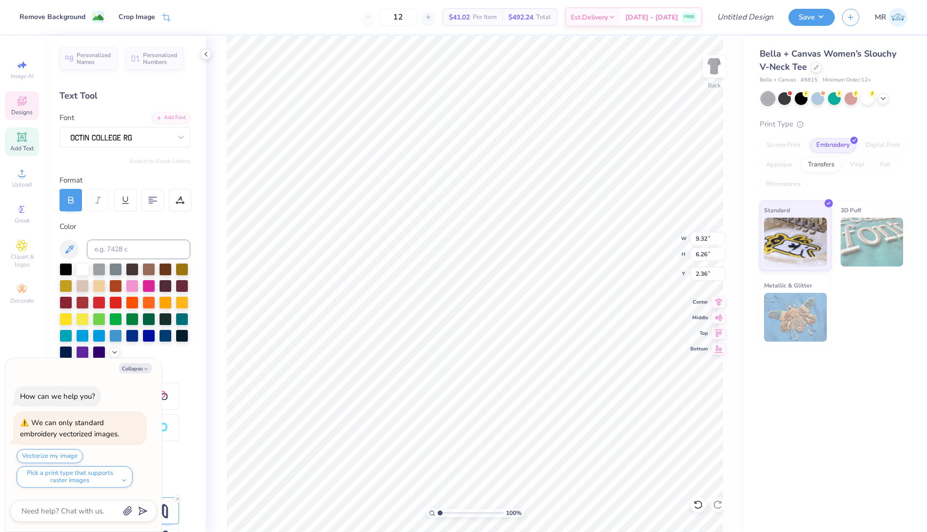  Describe the element at coordinates (22, 148) in the screenshot. I see `span: Add Text` at that location.